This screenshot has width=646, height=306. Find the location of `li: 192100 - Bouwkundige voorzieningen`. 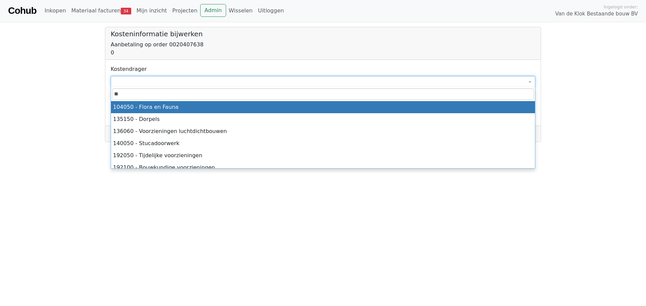

li: 192100 - Bouwkundige voorzieningen is located at coordinates (323, 168).